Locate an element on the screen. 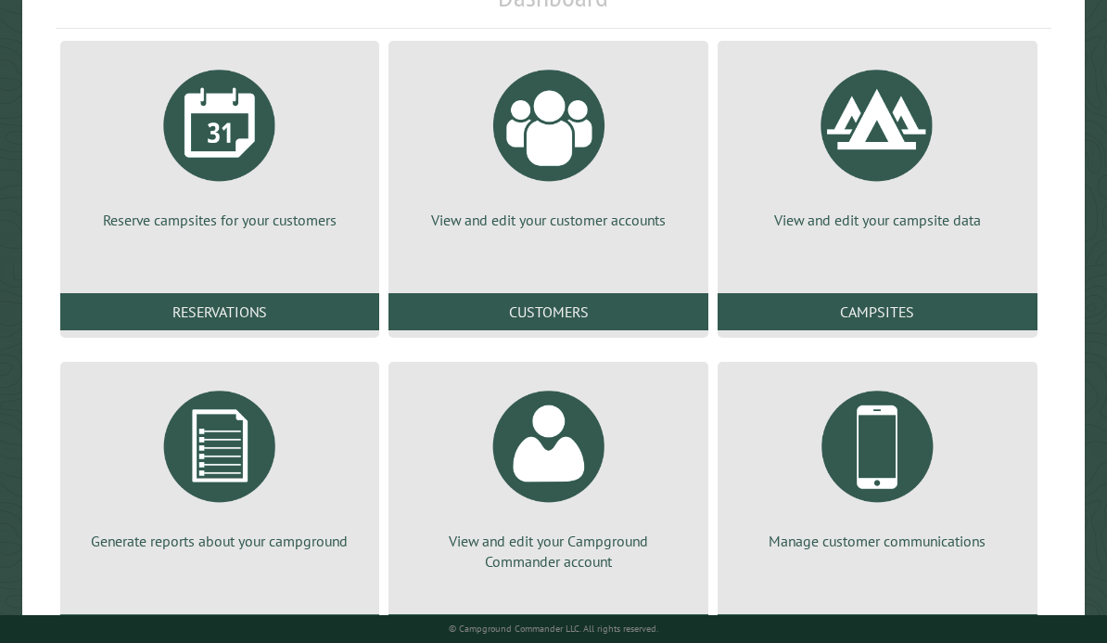 This screenshot has height=643, width=1107. a: View and edit your customer accounts is located at coordinates (548, 143).